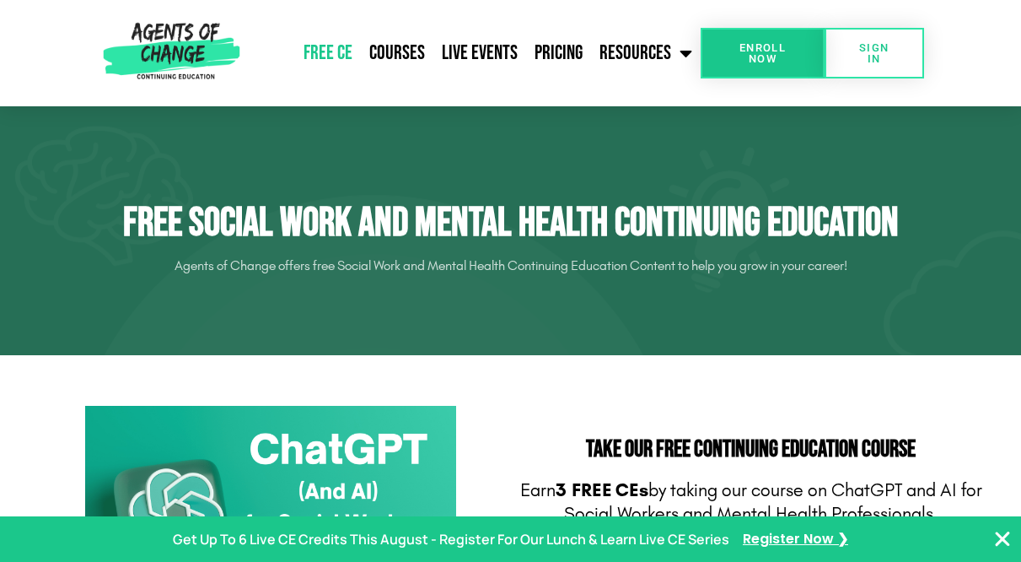  What do you see at coordinates (751, 502) in the screenshot?
I see `p: Earn by taking our course on ChatGPT and AI for Social Workers and Mental Health Professionals.` at bounding box center [751, 502].